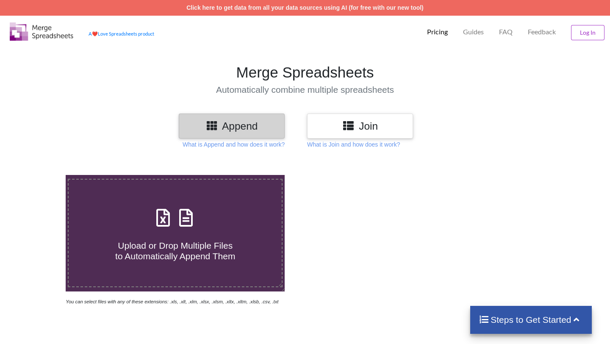 This screenshot has width=610, height=344. Describe the element at coordinates (172, 302) in the screenshot. I see `i: You can select files with any of these extensions: .xls, .xlt, .xlm, .xlsx, .xlsm, .xltx, .xltm, ...` at that location.